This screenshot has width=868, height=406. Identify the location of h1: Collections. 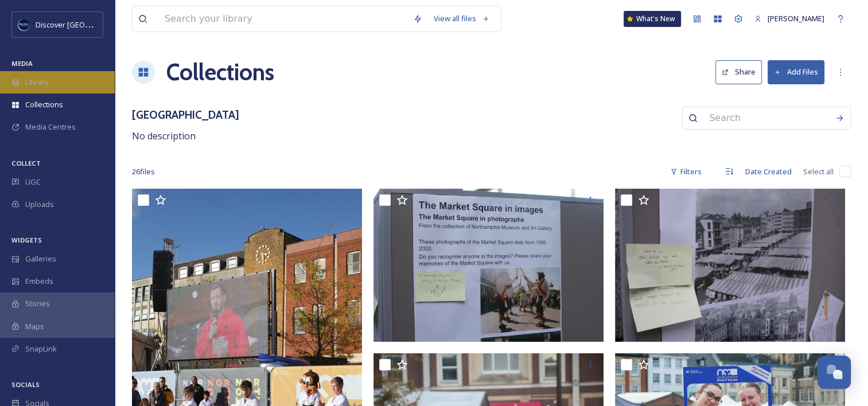
(220, 72).